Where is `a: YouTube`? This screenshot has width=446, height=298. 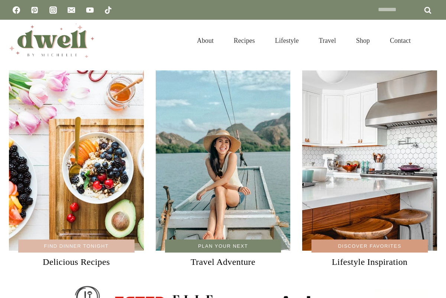
a: YouTube is located at coordinates (90, 10).